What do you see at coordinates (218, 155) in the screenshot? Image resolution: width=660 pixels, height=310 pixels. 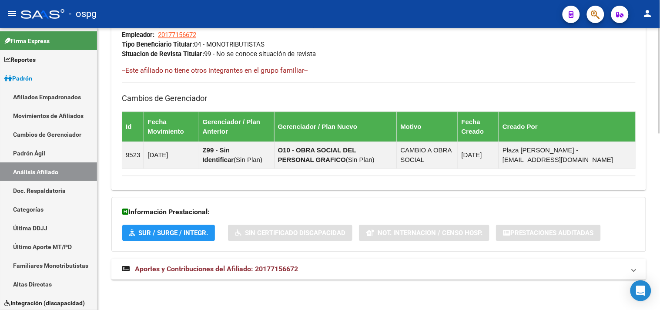 I see `strong: Z99 - Sin Identificar` at bounding box center [218, 155].